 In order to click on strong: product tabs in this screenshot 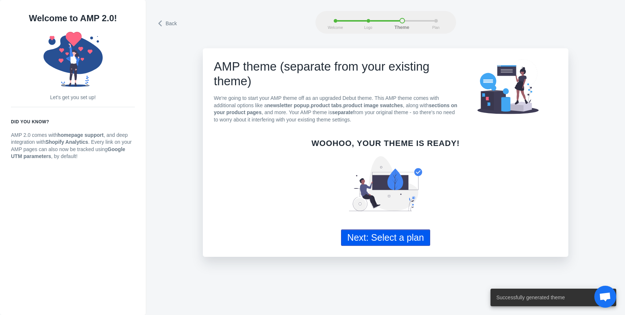, I will do `click(326, 105)`.